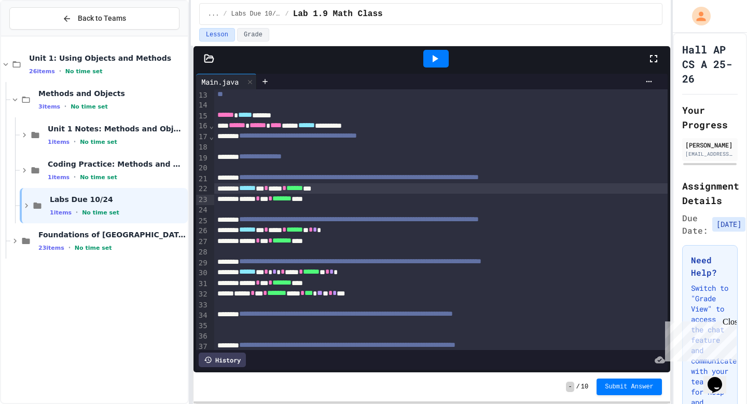 The height and width of the screenshot is (404, 747). What do you see at coordinates (42, 71) in the screenshot?
I see `span: 26 items` at bounding box center [42, 71].